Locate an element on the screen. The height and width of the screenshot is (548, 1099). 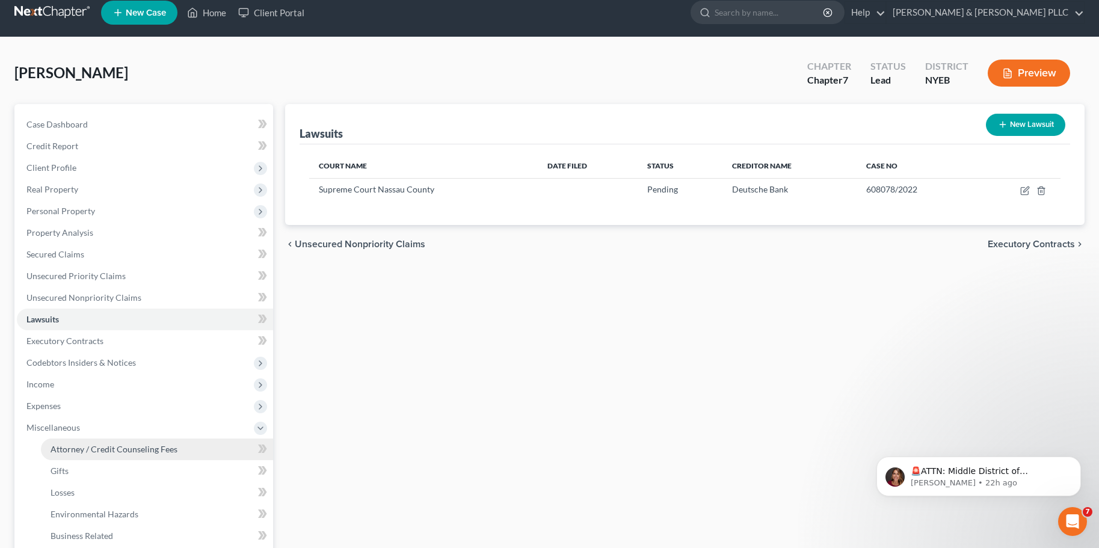
span: Case No is located at coordinates (882, 165).